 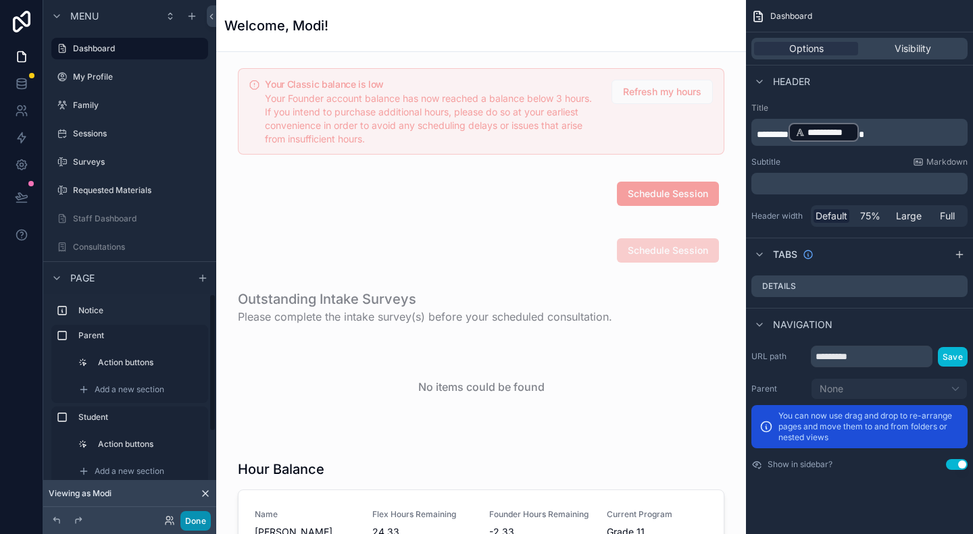 I want to click on span: Options, so click(x=806, y=49).